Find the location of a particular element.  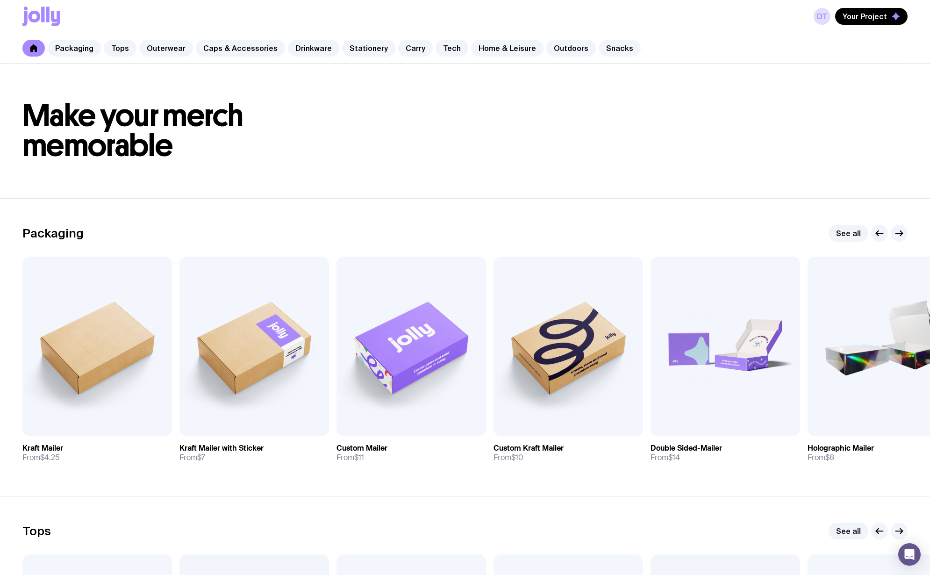

a: Tech is located at coordinates (452, 48).